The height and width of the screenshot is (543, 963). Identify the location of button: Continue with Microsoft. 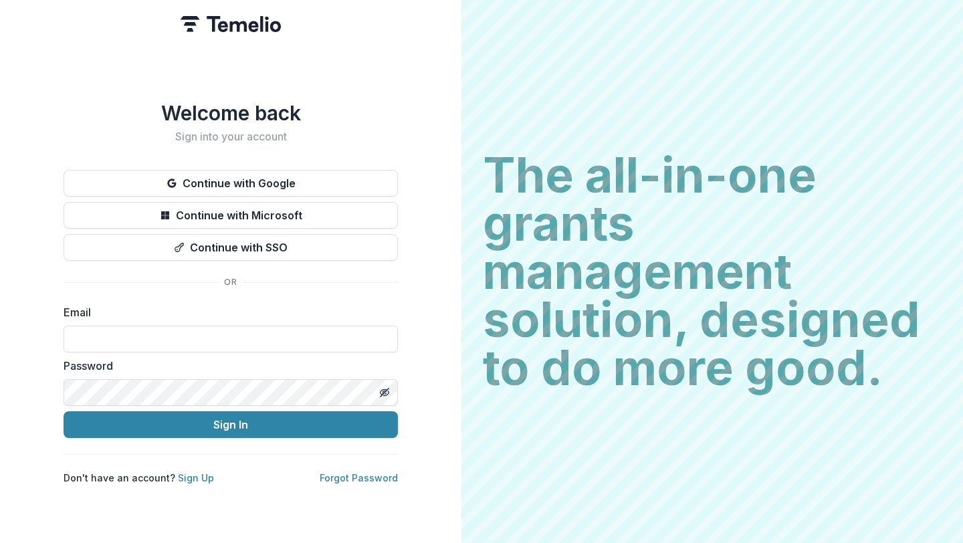
(231, 215).